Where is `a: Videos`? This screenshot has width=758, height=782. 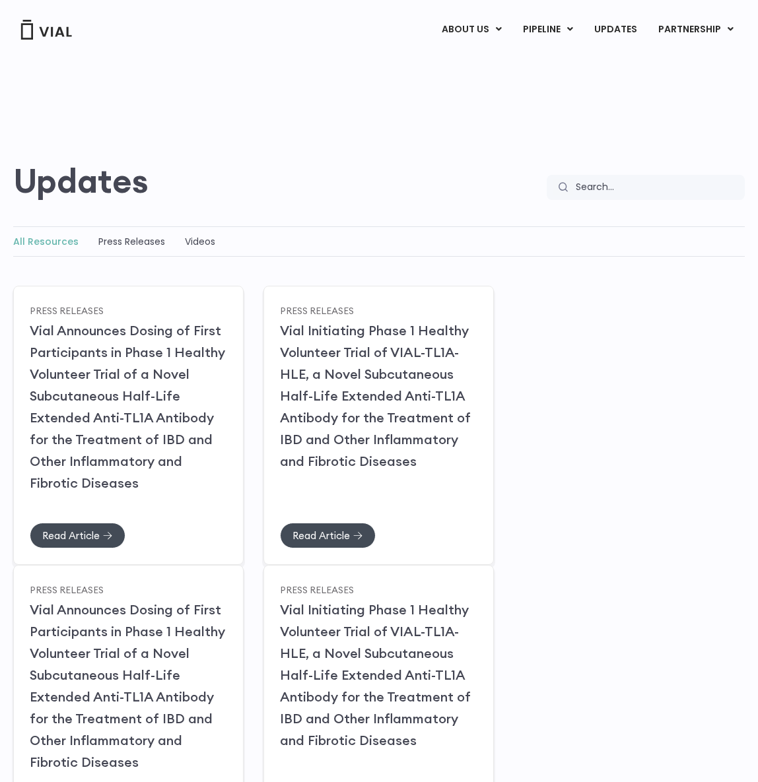
a: Videos is located at coordinates (200, 242).